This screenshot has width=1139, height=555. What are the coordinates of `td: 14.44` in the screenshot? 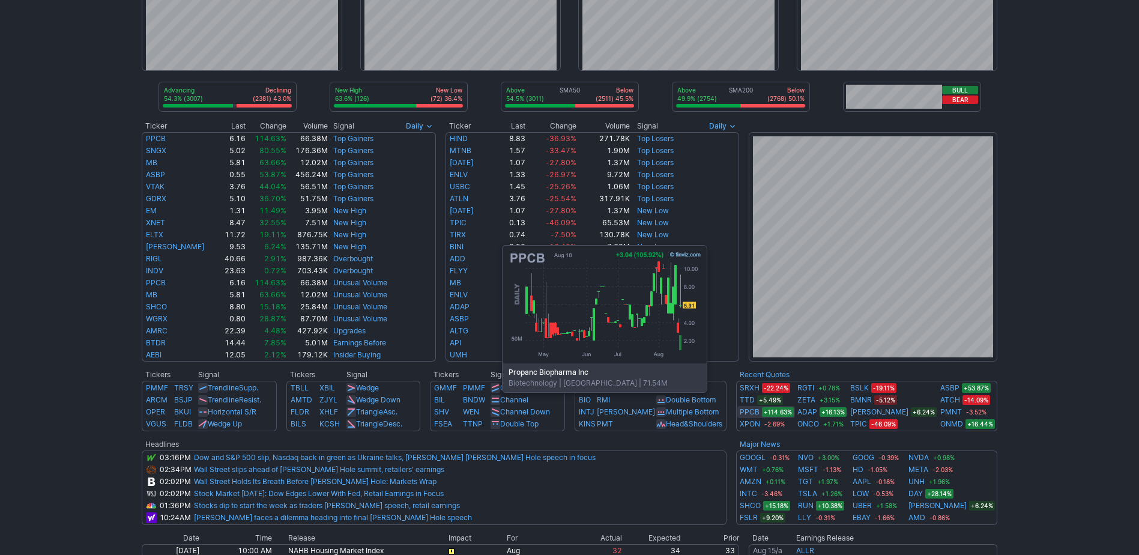 It's located at (232, 343).